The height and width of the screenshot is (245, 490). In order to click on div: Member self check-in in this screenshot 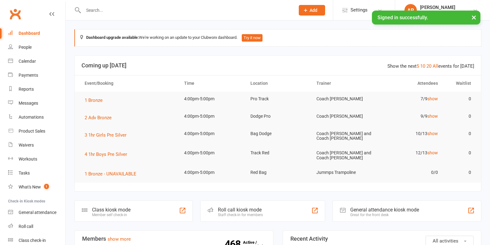, I will do `click(111, 215)`.